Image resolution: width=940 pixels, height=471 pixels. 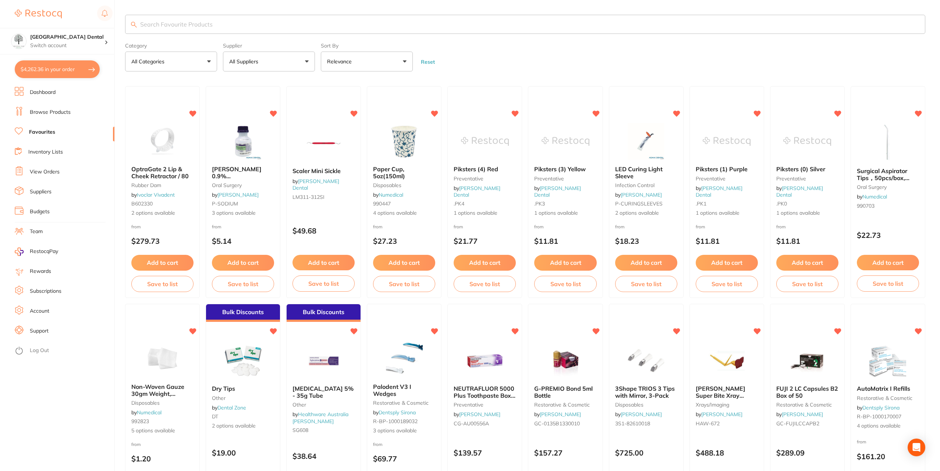 What do you see at coordinates (243, 172) in the screenshot?
I see `b: Baxter 0.9% Sodium Chloride Saline Bottles` at bounding box center [243, 172].